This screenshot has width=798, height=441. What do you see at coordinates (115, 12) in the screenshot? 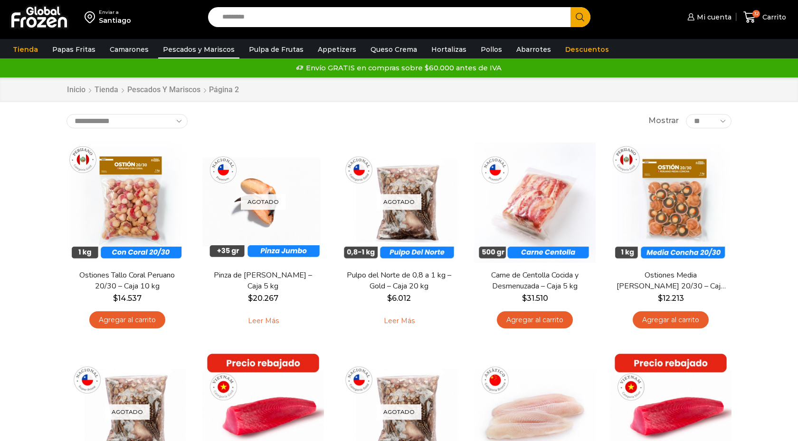
I see `div: Enviar a` at bounding box center [115, 12].